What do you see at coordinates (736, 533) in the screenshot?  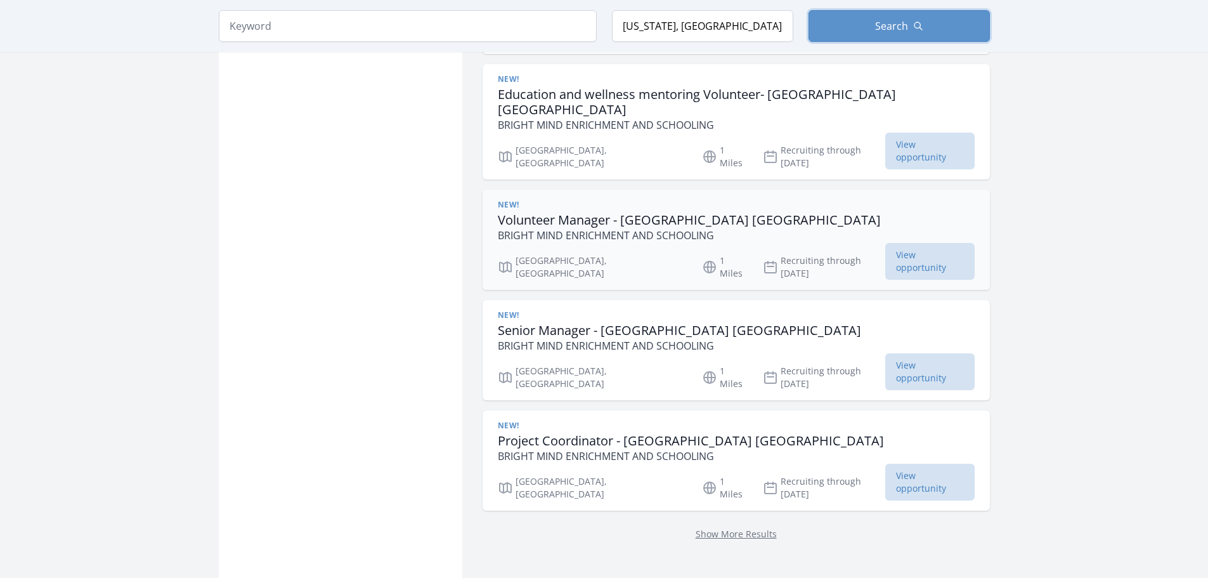 I see `a: Show More Results` at bounding box center [736, 533].